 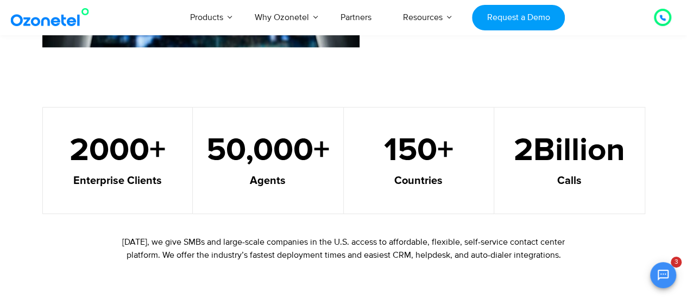 I want to click on h5: Countries, so click(x=419, y=181).